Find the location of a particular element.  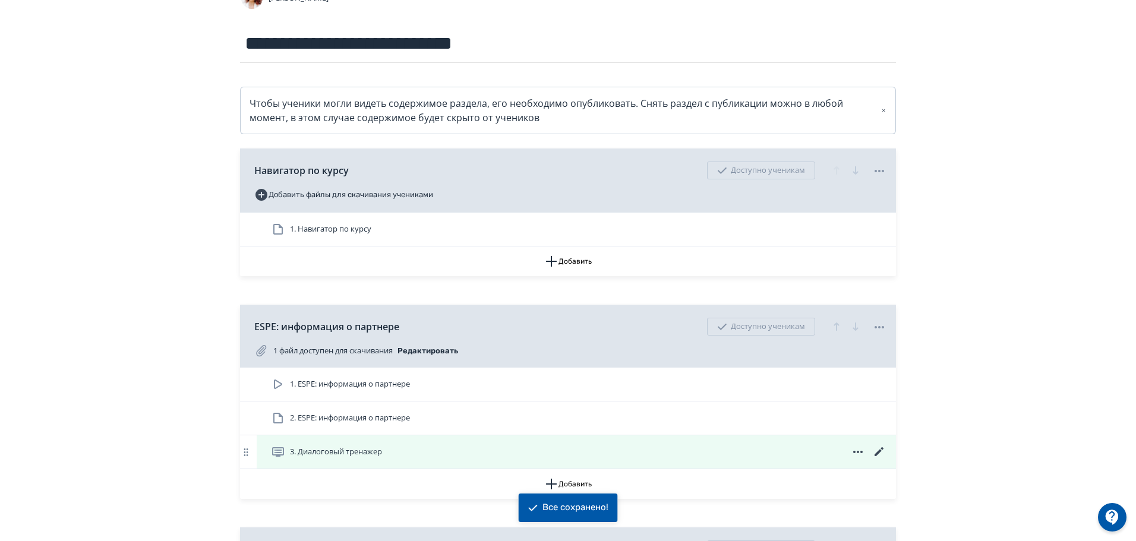

span: 1 файл доступен для скачивания is located at coordinates (333, 351).